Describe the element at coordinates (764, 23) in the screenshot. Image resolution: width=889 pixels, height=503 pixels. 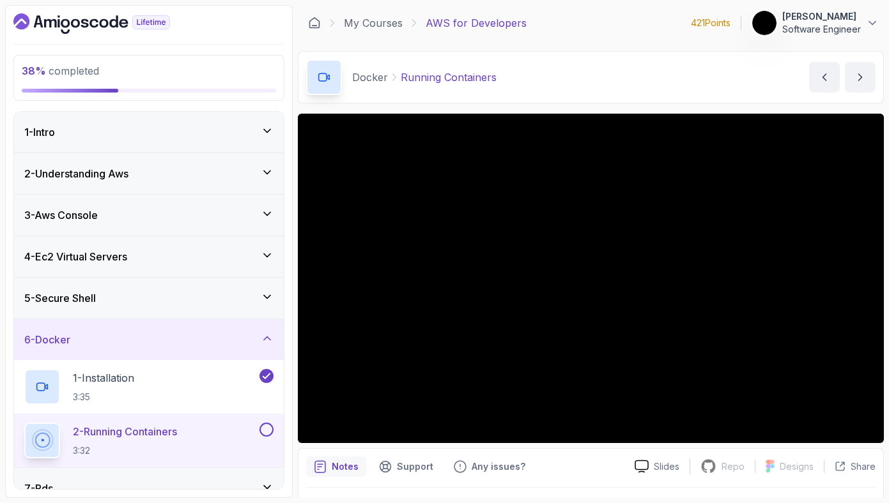
I see `img: user profile image` at that location.